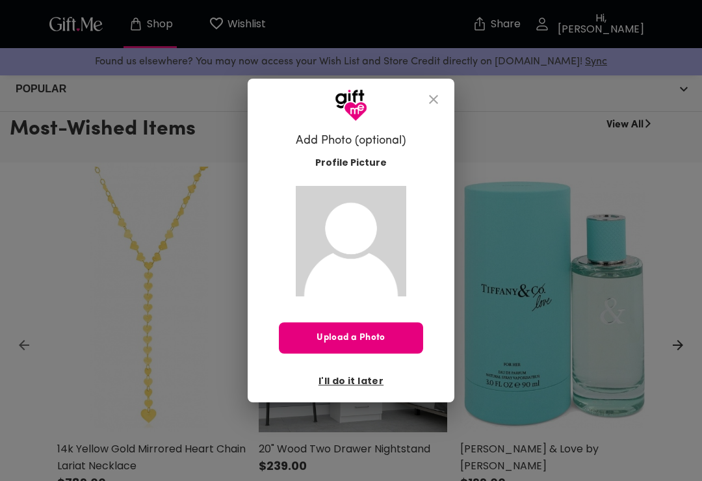 Image resolution: width=702 pixels, height=481 pixels. I want to click on span: Profile Picture, so click(351, 162).